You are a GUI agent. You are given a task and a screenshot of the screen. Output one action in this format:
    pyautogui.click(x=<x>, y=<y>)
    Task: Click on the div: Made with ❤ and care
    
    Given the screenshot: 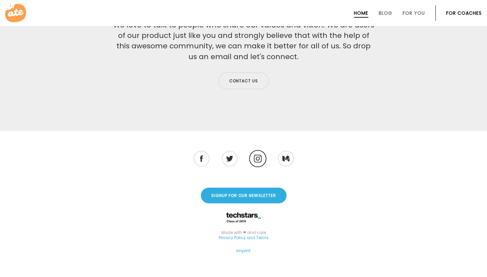 What is the action you would take?
    pyautogui.click(x=243, y=239)
    